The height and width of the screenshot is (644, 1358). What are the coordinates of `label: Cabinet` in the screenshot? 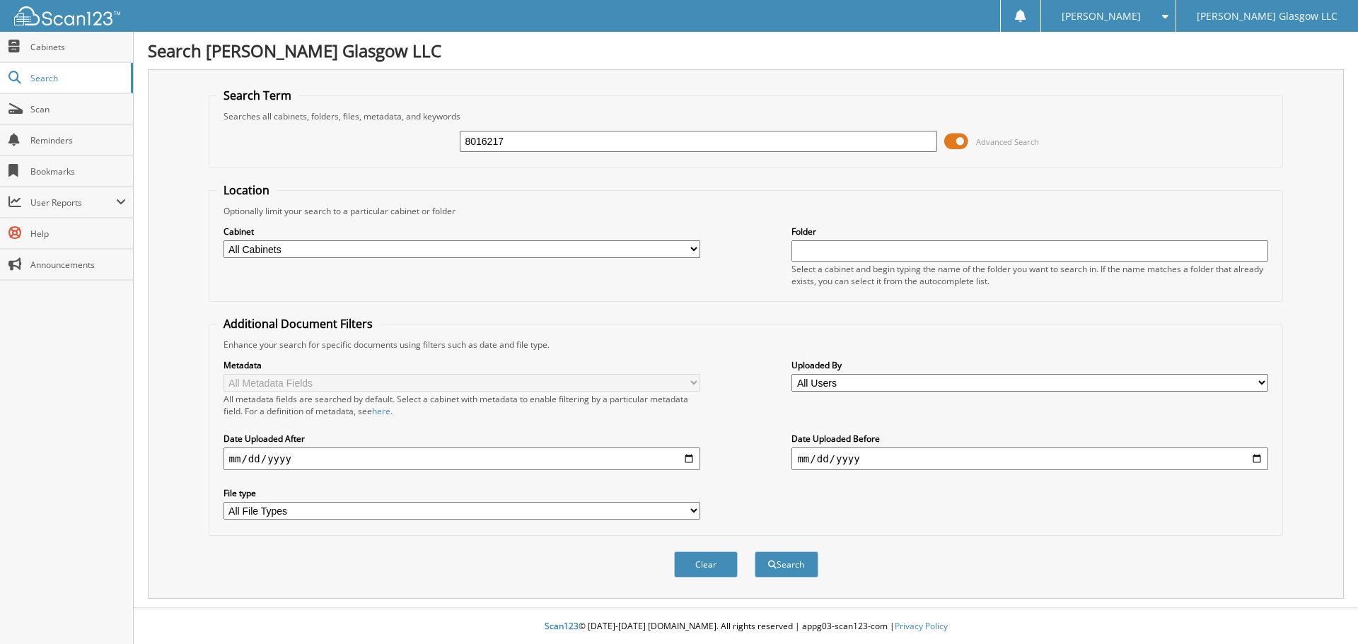 It's located at (462, 231).